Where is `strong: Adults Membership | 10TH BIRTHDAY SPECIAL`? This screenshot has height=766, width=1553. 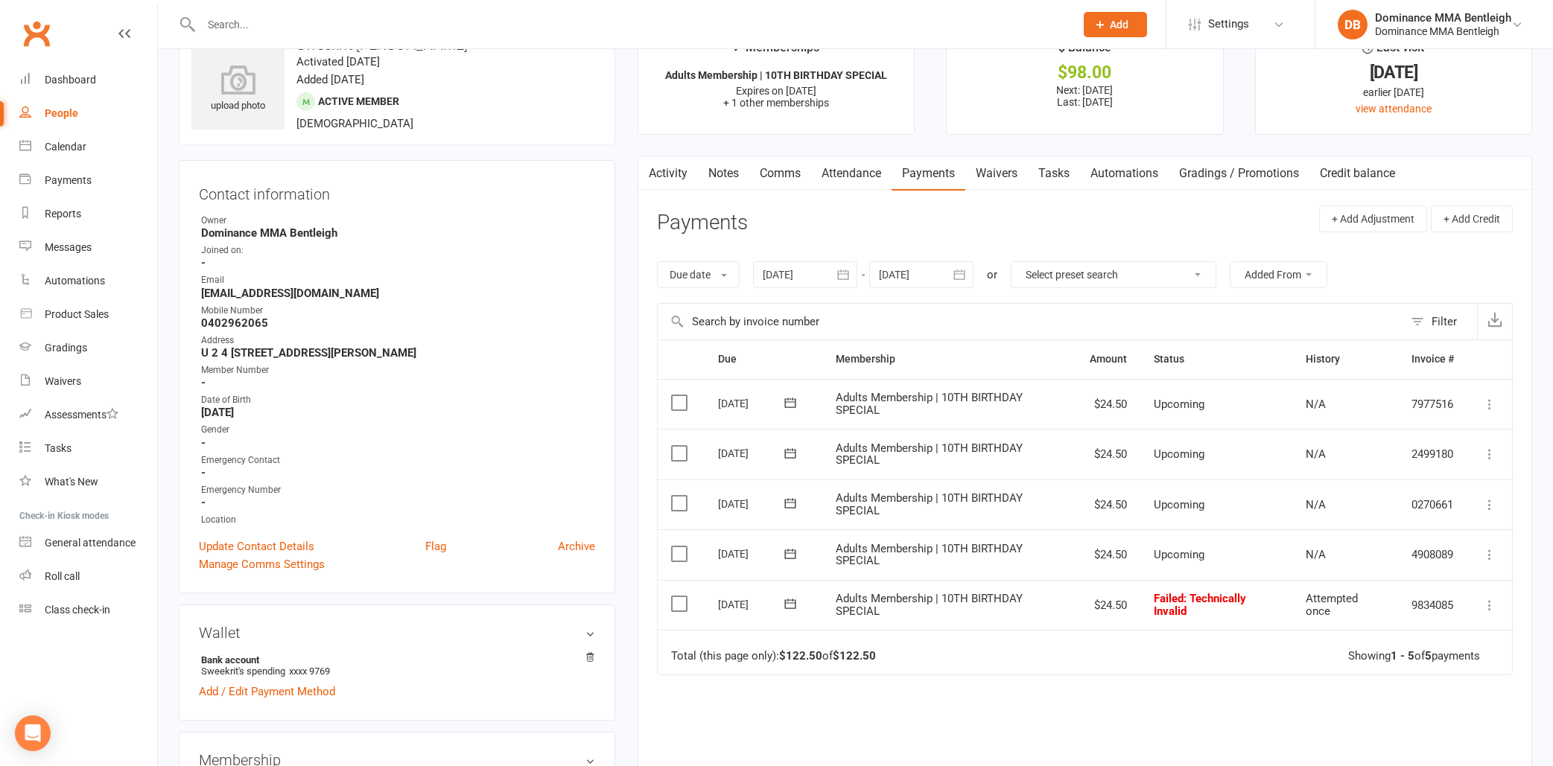
strong: Adults Membership | 10TH BIRTHDAY SPECIAL is located at coordinates (776, 75).